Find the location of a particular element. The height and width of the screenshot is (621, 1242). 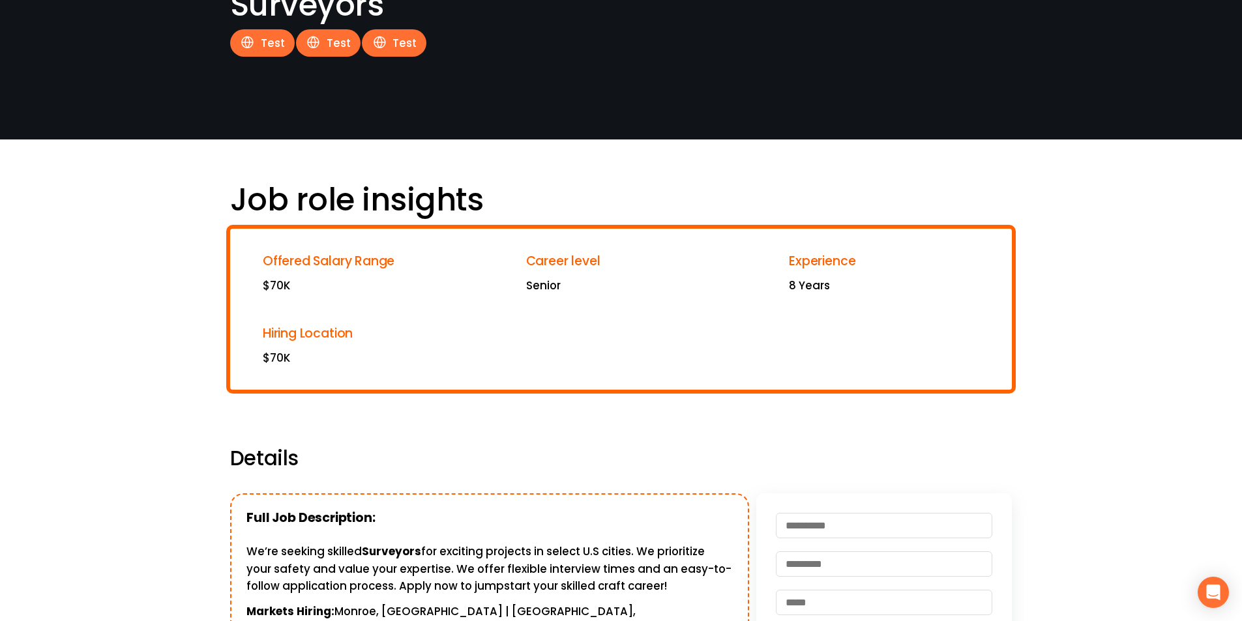

p: Senior is located at coordinates (621, 286).